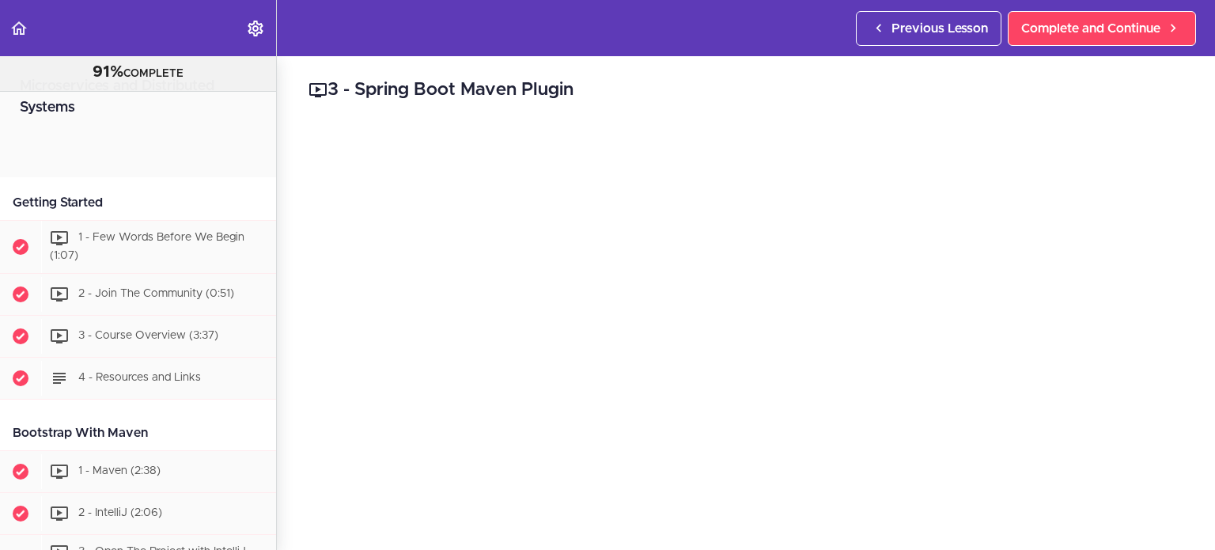 The image size is (1215, 550). I want to click on span: 3 - Course Overview (3:37), so click(148, 336).